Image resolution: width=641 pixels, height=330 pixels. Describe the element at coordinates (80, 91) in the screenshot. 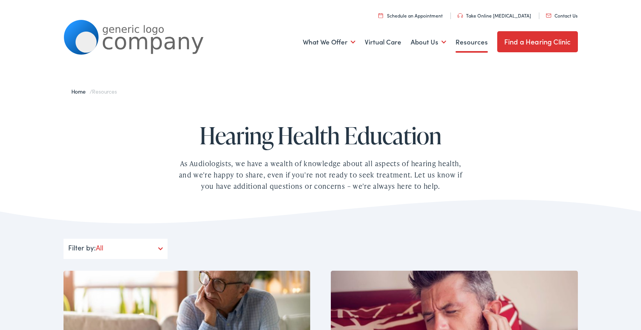

I see `a: Home` at that location.